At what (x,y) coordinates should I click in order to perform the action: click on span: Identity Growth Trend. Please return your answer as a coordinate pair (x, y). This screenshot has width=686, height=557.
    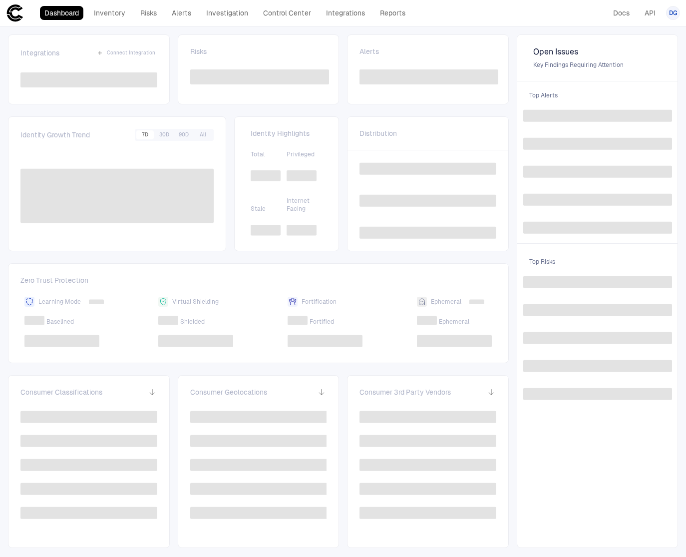
    Looking at the image, I should click on (55, 135).